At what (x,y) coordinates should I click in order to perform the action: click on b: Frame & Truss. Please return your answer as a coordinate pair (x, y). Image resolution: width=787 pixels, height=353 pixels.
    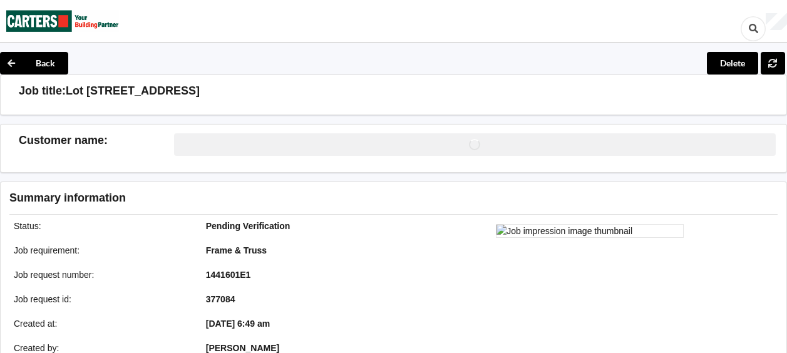
    Looking at the image, I should click on (236, 251).